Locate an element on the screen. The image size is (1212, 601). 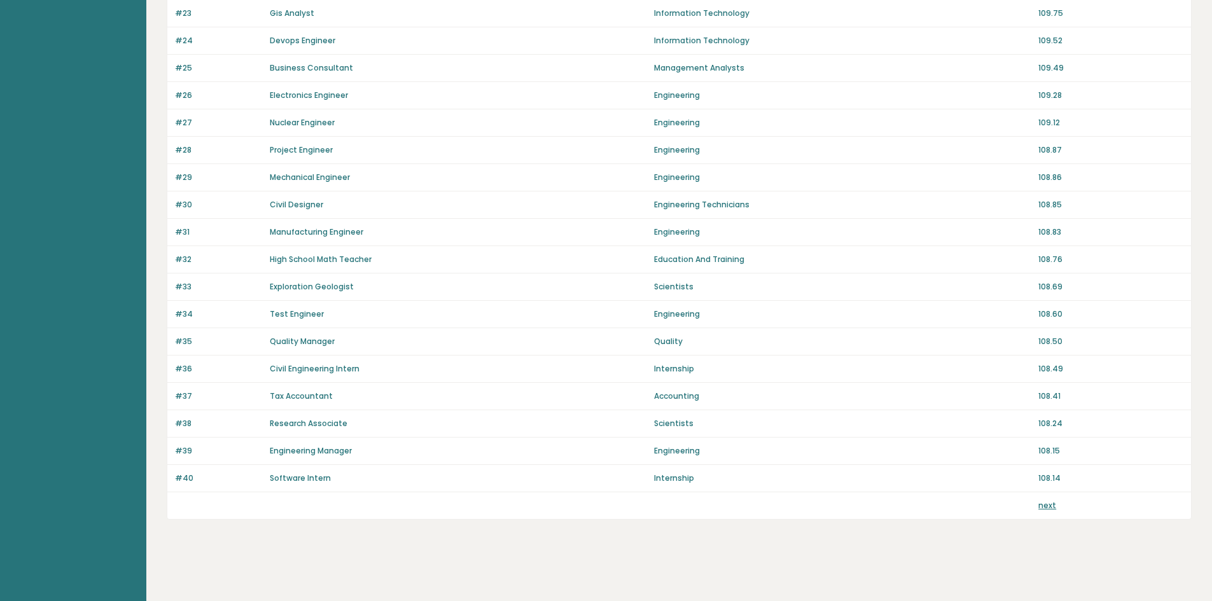
p: Quality is located at coordinates (842, 342).